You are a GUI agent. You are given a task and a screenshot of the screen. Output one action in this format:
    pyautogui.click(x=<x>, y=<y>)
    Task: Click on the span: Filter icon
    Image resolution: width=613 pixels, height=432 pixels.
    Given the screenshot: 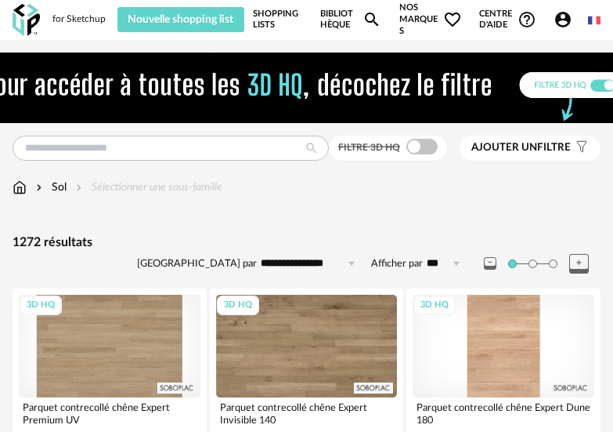 What is the action you would take?
    pyautogui.click(x=580, y=147)
    